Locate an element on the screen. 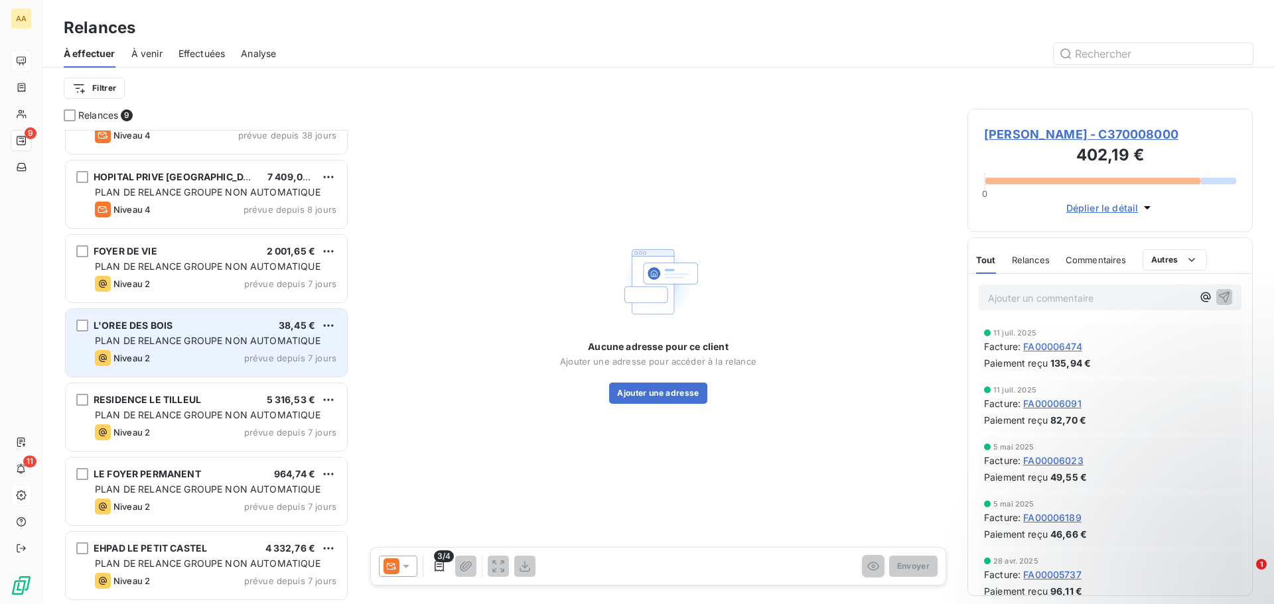  span: 49,55 € is located at coordinates (1068, 477).